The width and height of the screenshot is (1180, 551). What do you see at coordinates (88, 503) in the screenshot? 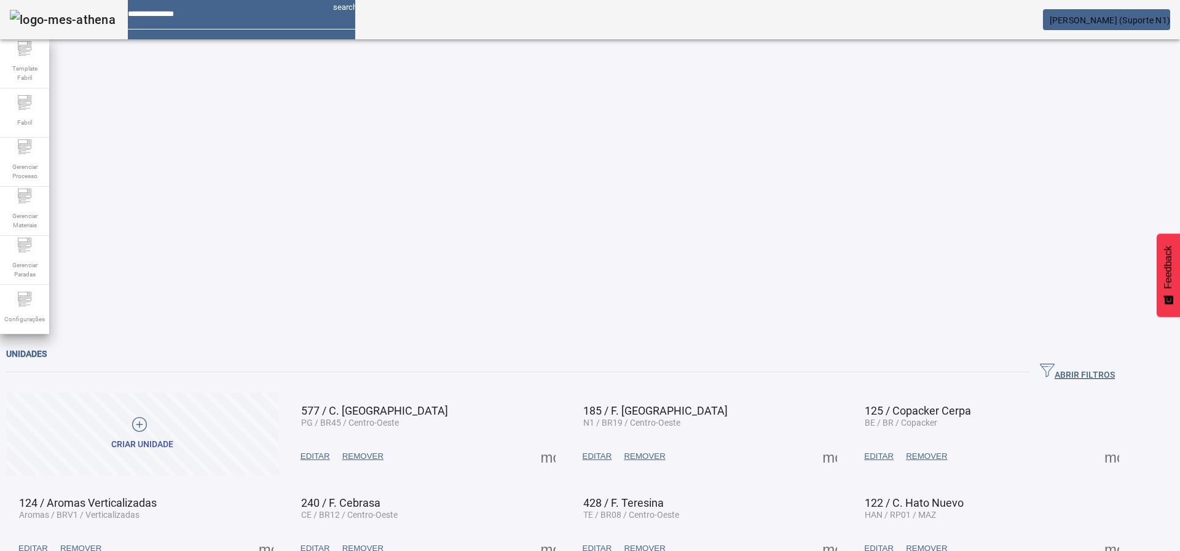
I see `span: 124 / Aromas Verticalizadas` at bounding box center [88, 503].